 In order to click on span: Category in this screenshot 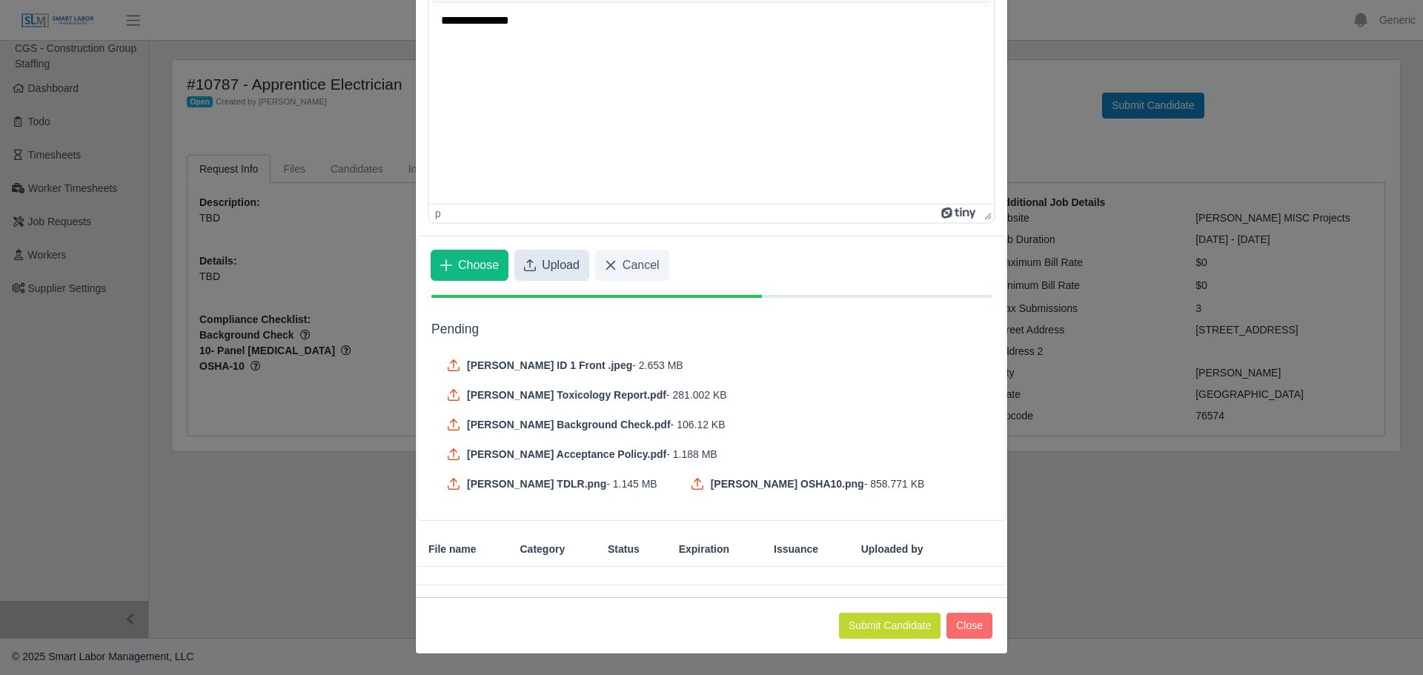, I will do `click(543, 549)`.